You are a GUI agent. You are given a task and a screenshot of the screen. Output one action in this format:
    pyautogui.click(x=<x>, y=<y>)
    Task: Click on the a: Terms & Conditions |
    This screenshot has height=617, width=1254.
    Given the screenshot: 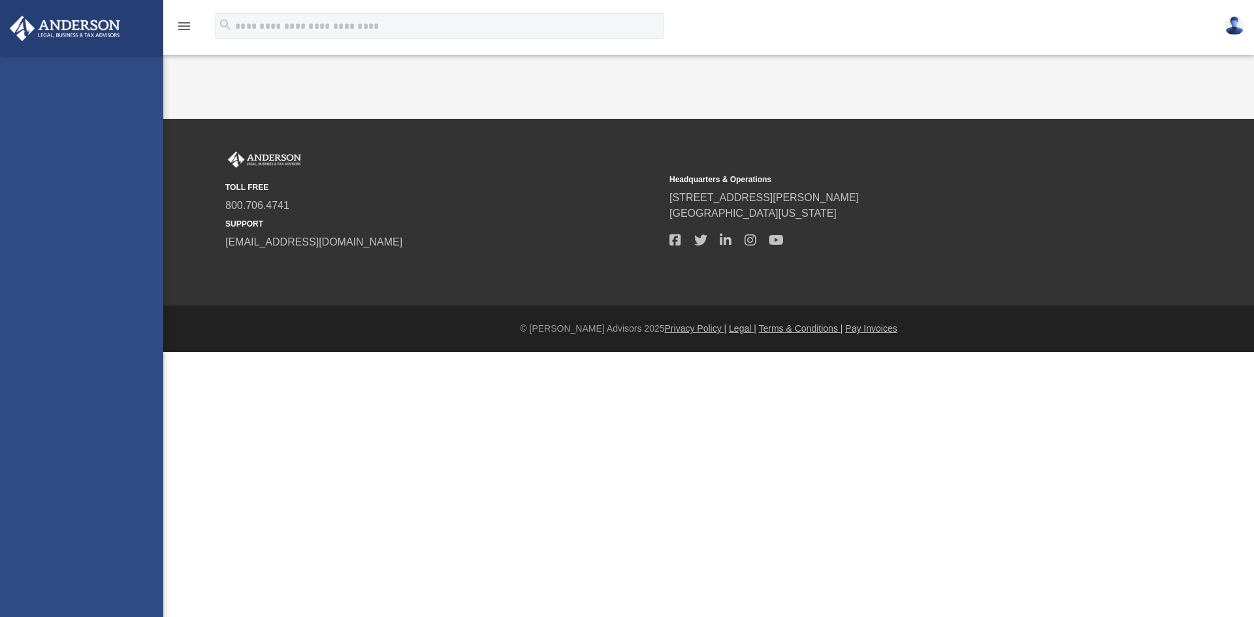 What is the action you would take?
    pyautogui.click(x=801, y=328)
    